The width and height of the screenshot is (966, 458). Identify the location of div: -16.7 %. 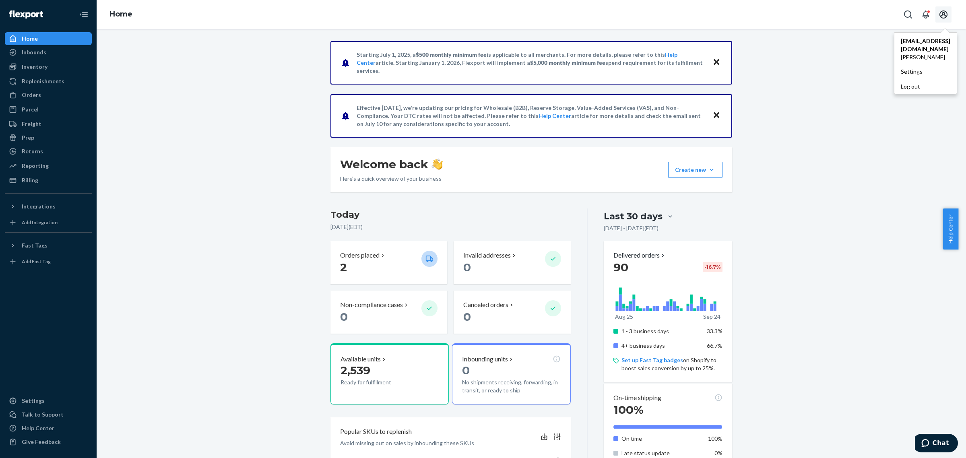
(712, 267).